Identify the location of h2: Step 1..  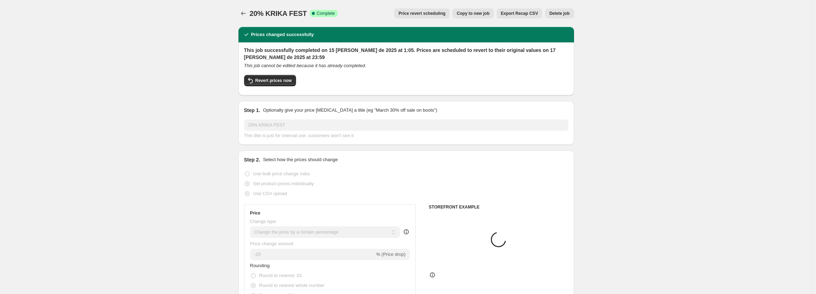
(252, 110).